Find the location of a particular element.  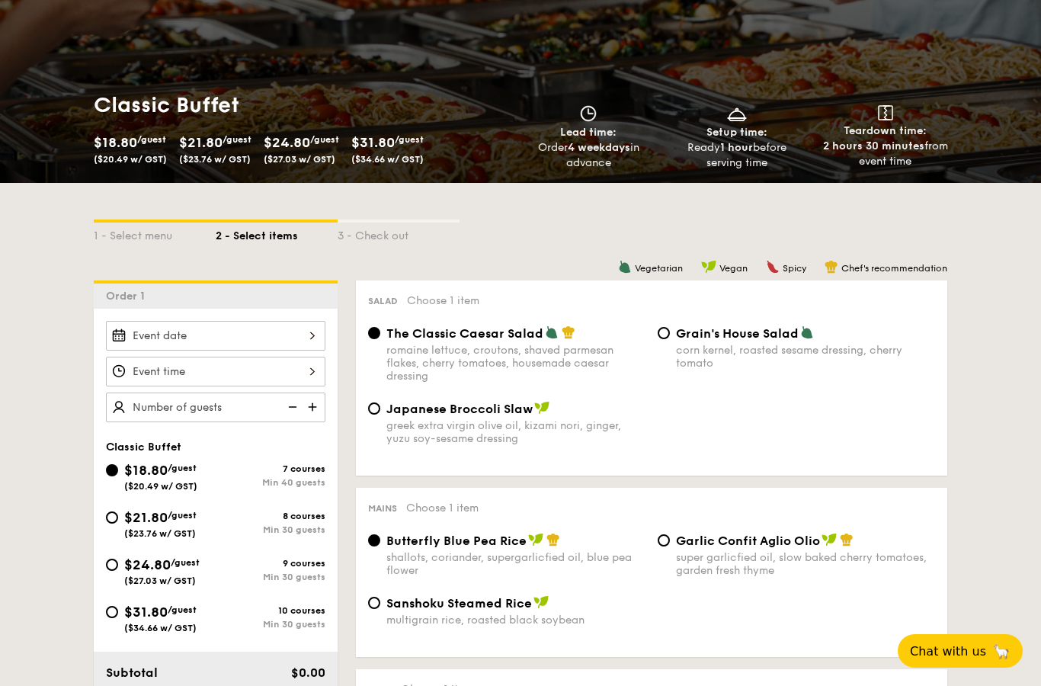

input: Japanese Broccoli Slawgreek extra virgin olive oil, kizami nori, ginger, yuzu soy-sesame dressing is located at coordinates (374, 408).